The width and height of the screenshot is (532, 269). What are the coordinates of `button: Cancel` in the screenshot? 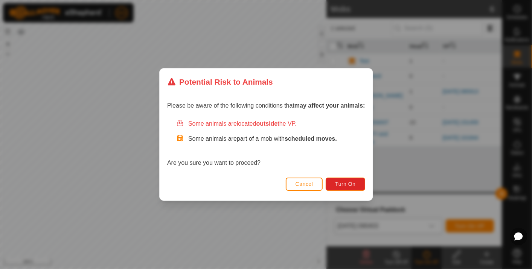 It's located at (304, 184).